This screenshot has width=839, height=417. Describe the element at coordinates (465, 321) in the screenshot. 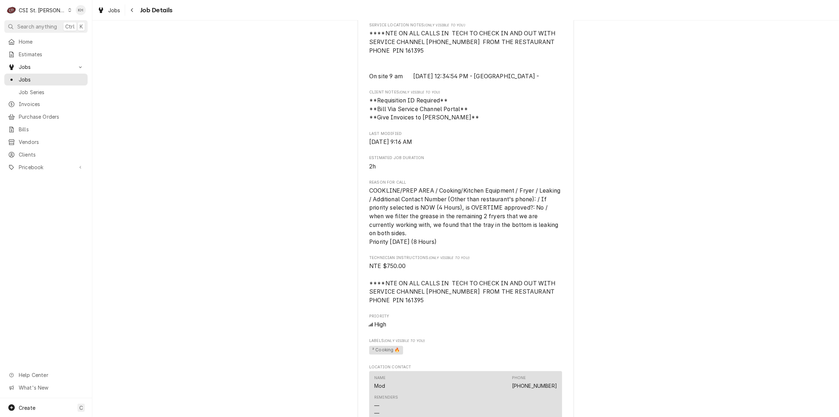

I see `div: Priority` at that location.